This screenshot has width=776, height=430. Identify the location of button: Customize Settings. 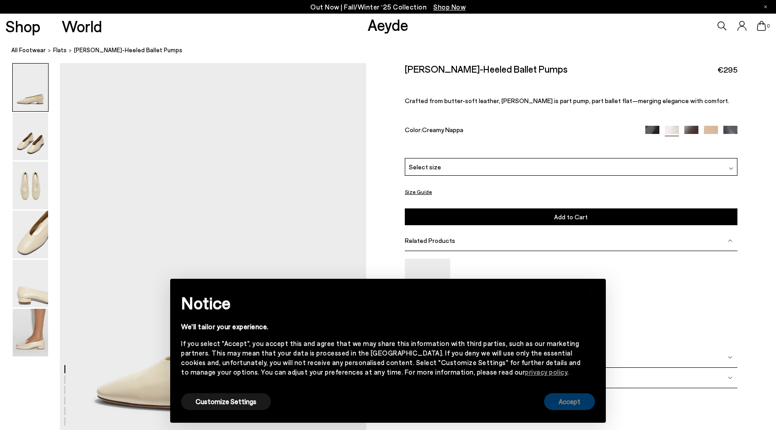
(226, 401).